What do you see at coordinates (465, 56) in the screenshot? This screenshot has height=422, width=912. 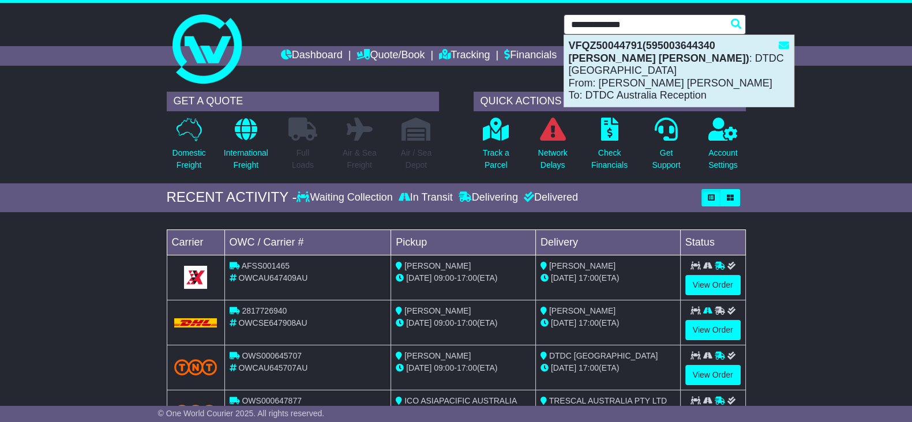 I see `a: Tracking` at bounding box center [465, 56].